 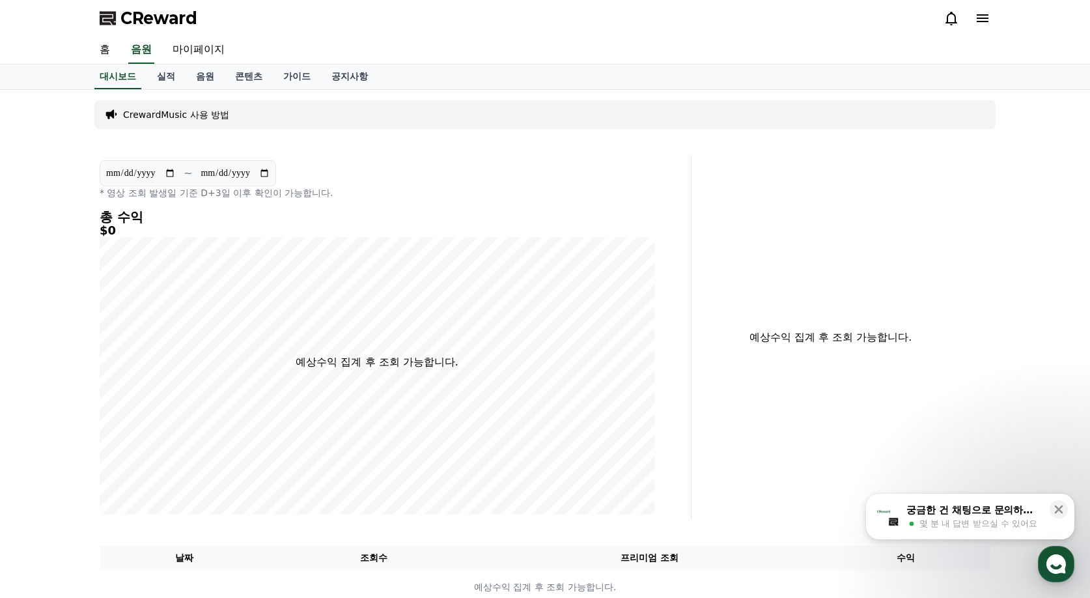 I want to click on p: * 영상 조회 발생일 기준 D+3일 이후 확인이 가능합니다., so click(x=377, y=193).